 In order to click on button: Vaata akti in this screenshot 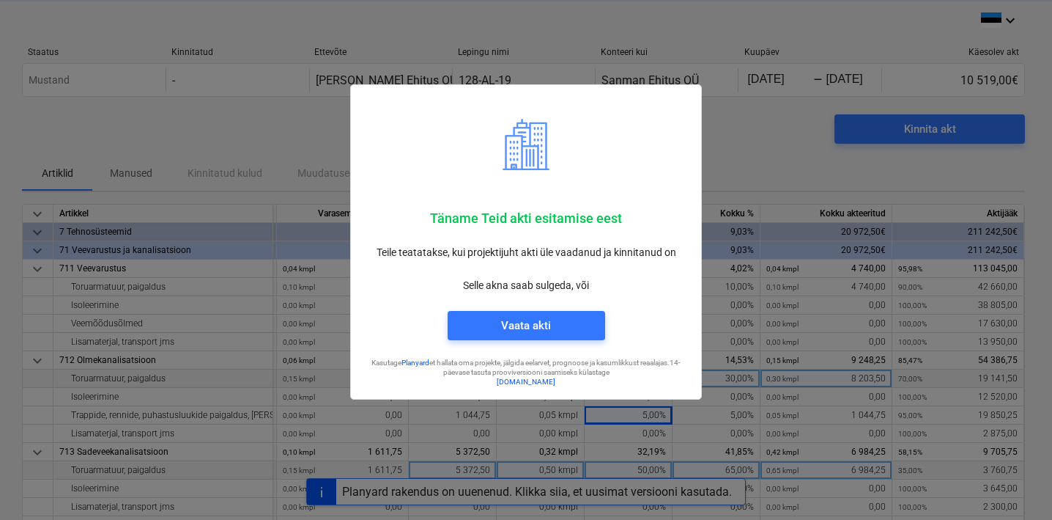, I will do `click(526, 325)`.